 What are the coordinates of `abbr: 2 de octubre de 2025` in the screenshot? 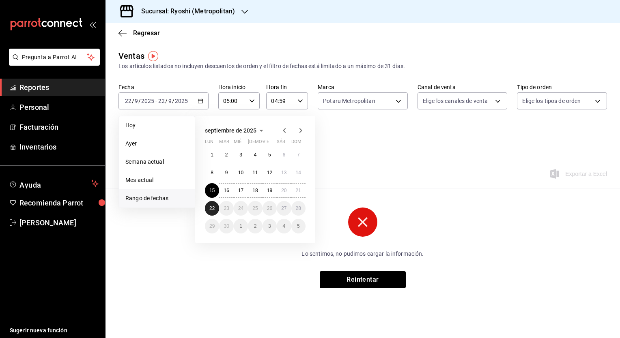 It's located at (255, 226).